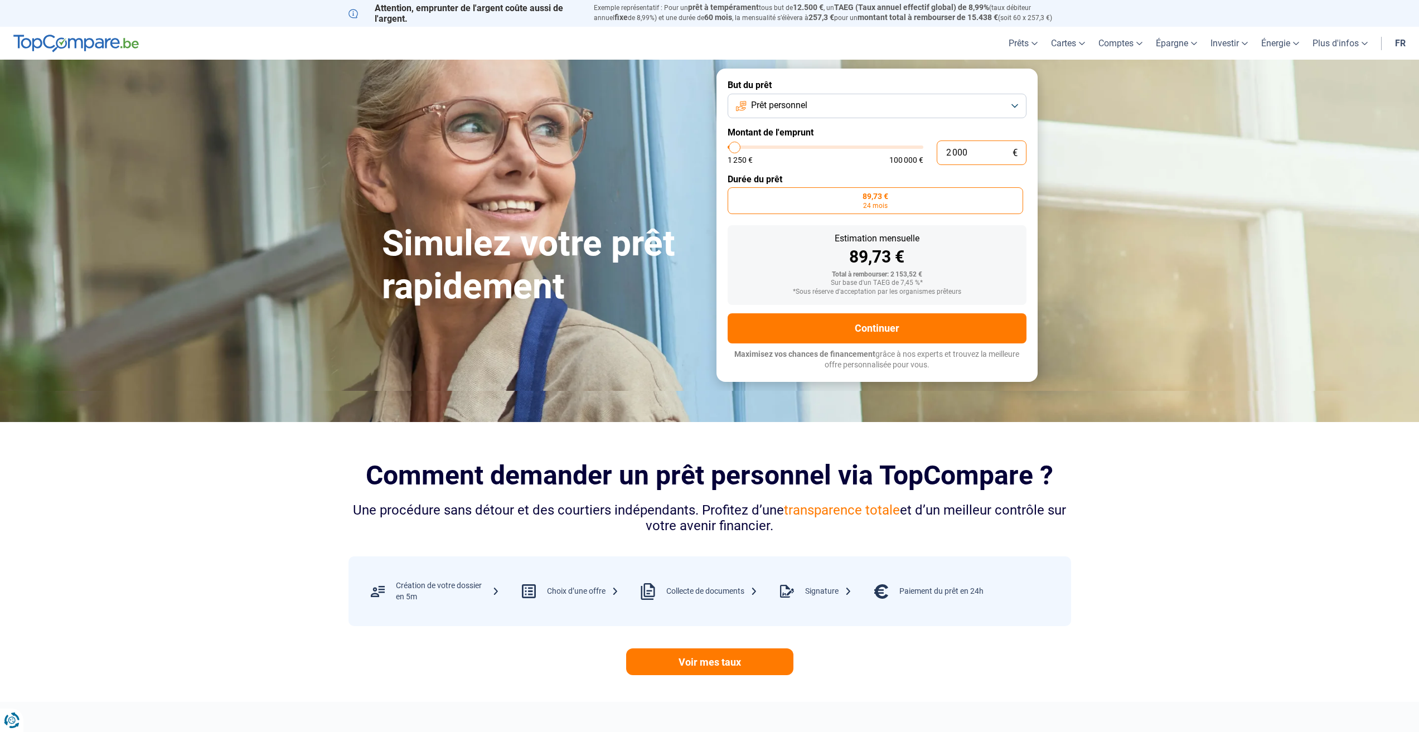 The height and width of the screenshot is (732, 1419). Describe the element at coordinates (1023, 43) in the screenshot. I see `a: Prêts` at that location.